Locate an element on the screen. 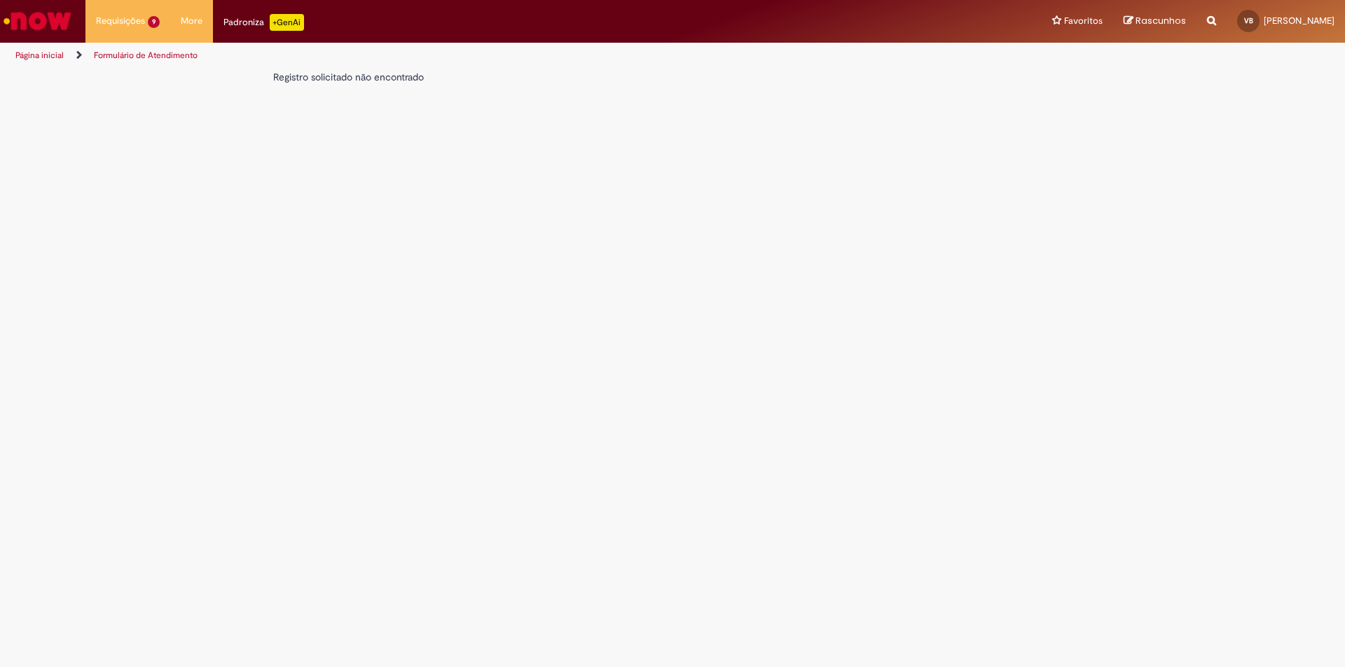  span: VB is located at coordinates (1248, 20).